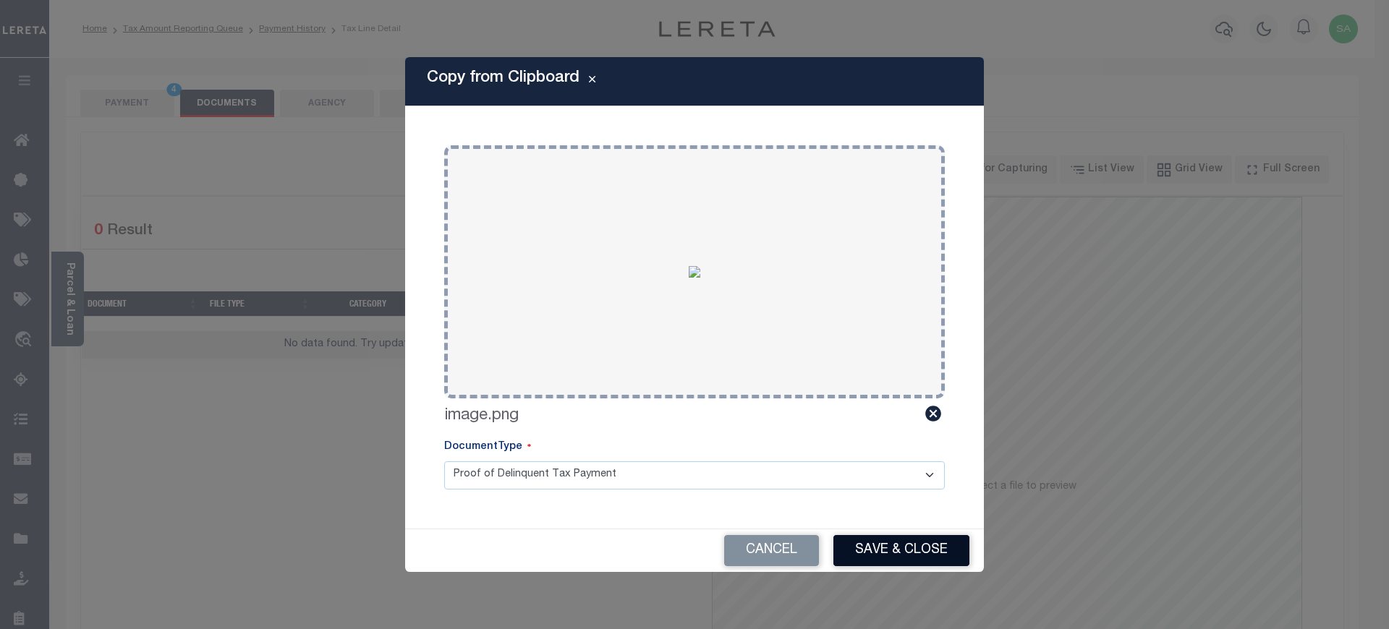  I want to click on button: Save & Close, so click(901, 550).